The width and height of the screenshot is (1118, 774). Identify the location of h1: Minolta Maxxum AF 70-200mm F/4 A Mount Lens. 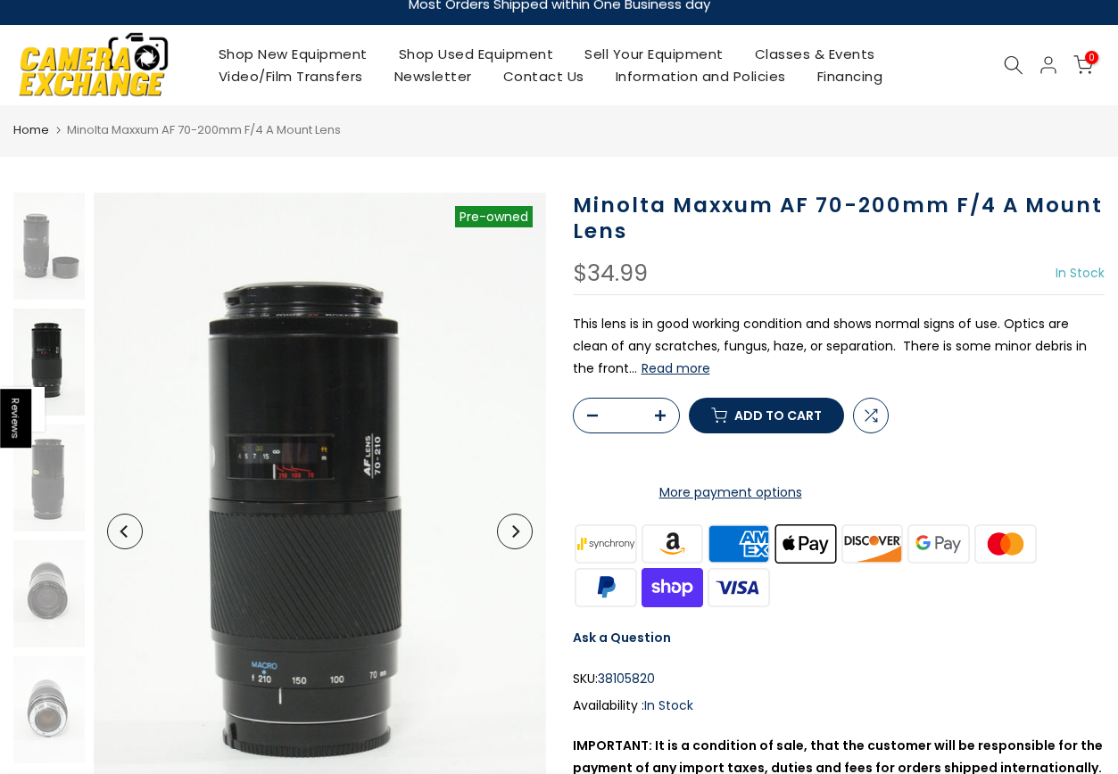
(838, 219).